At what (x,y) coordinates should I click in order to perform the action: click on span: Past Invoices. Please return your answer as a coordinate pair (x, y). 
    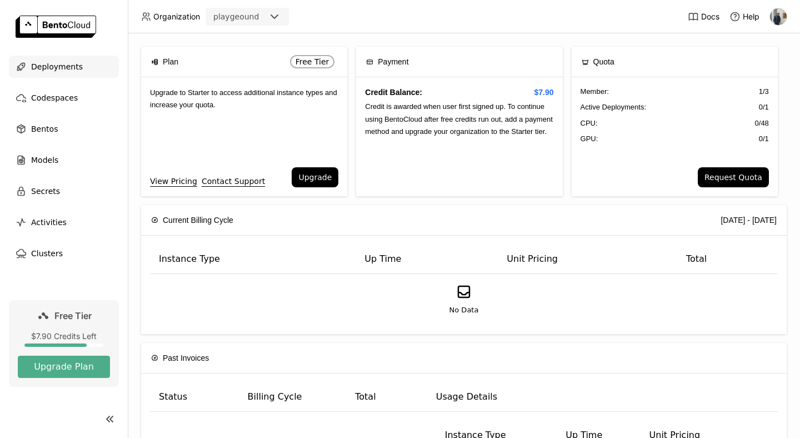
    Looking at the image, I should click on (186, 358).